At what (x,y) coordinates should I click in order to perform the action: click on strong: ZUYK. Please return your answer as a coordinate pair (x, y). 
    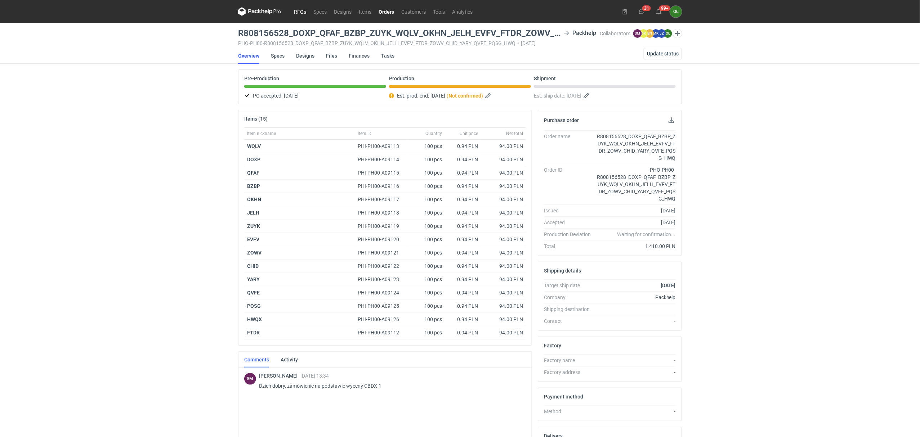
    Looking at the image, I should click on (254, 226).